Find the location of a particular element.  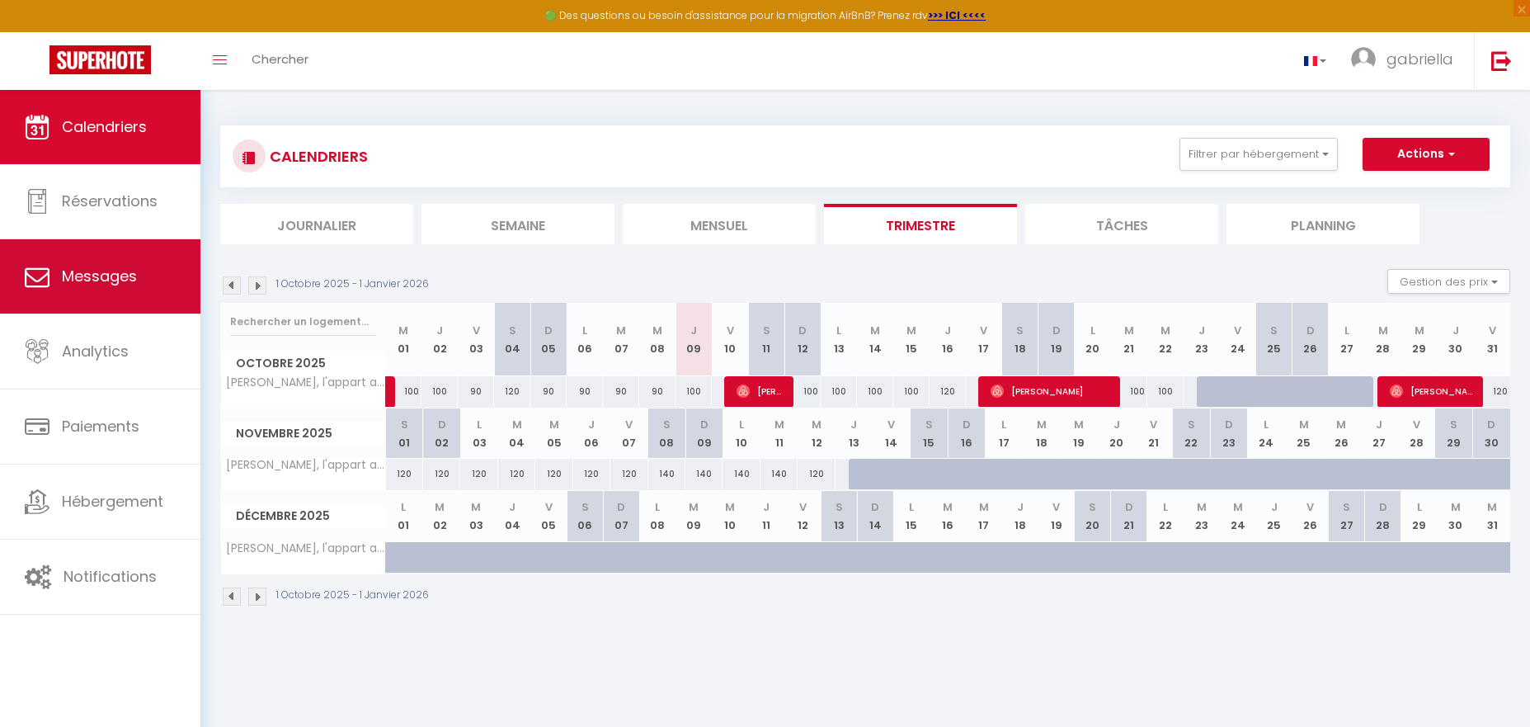

span: Novembre 2025 is located at coordinates (303, 433).